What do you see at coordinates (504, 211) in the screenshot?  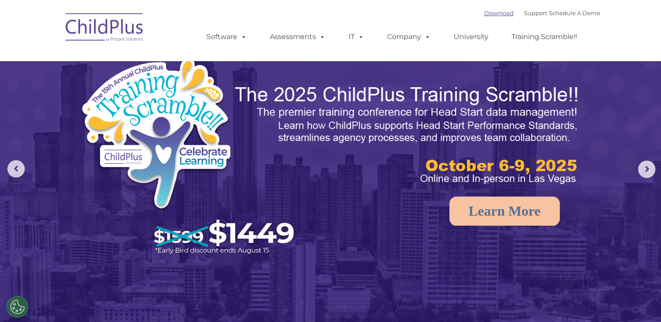 I see `a: Learn More` at bounding box center [504, 211].